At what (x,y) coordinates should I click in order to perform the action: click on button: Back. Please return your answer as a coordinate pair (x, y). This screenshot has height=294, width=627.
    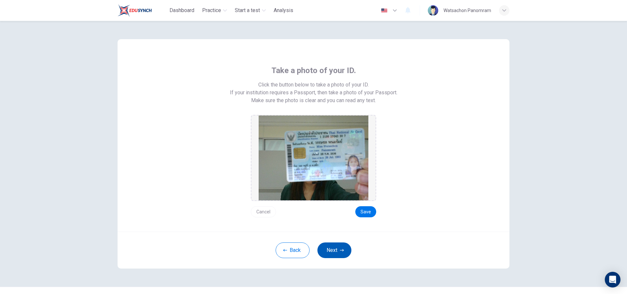
    Looking at the image, I should click on (293, 251).